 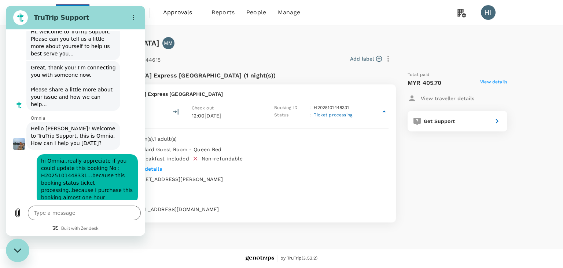 I want to click on p: MM, so click(x=168, y=43).